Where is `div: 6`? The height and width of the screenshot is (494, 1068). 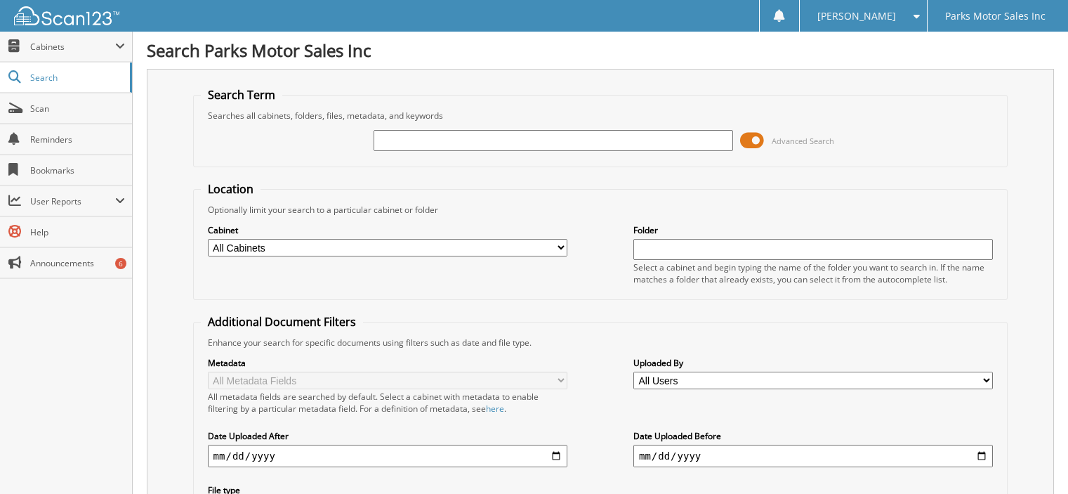 div: 6 is located at coordinates (121, 263).